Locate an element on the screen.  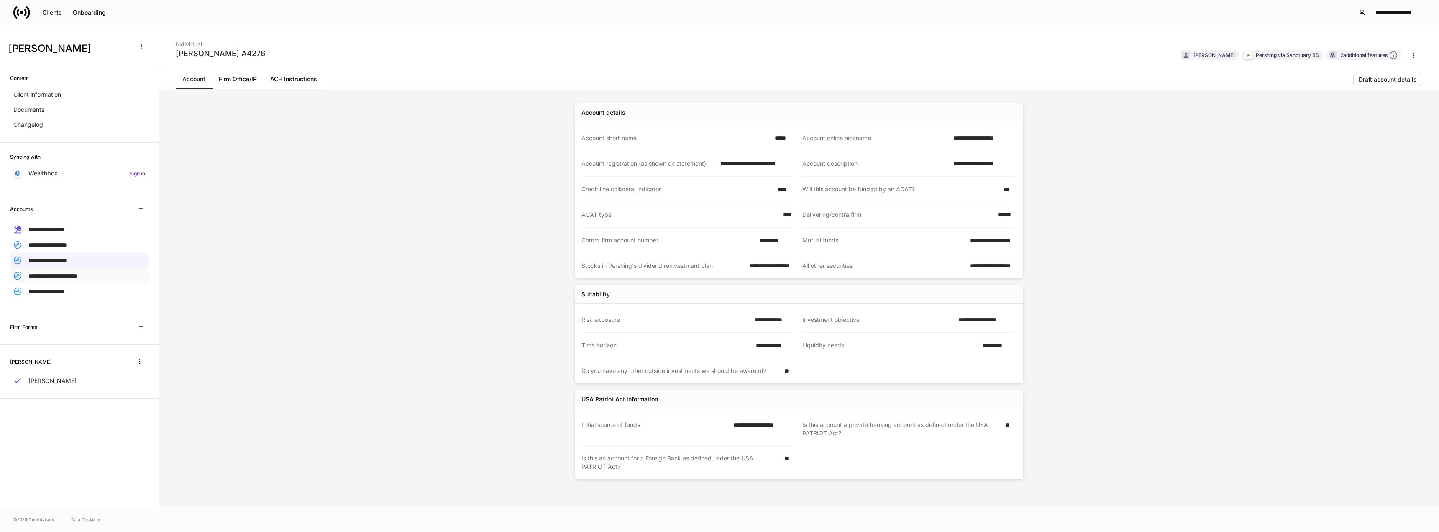
a: Firm Office/IP is located at coordinates (238, 79).